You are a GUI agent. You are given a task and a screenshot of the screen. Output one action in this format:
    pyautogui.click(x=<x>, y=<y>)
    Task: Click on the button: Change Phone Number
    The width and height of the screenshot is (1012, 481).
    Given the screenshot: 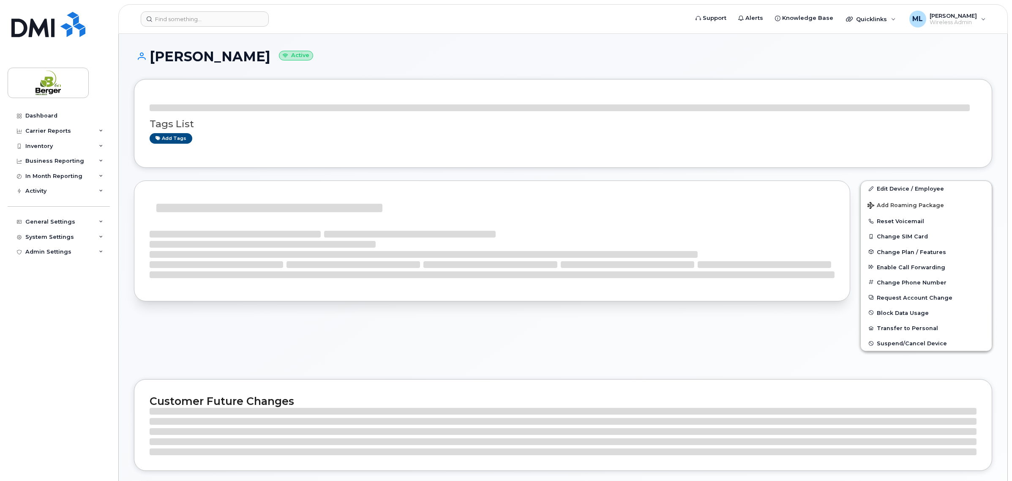 What is the action you would take?
    pyautogui.click(x=926, y=282)
    